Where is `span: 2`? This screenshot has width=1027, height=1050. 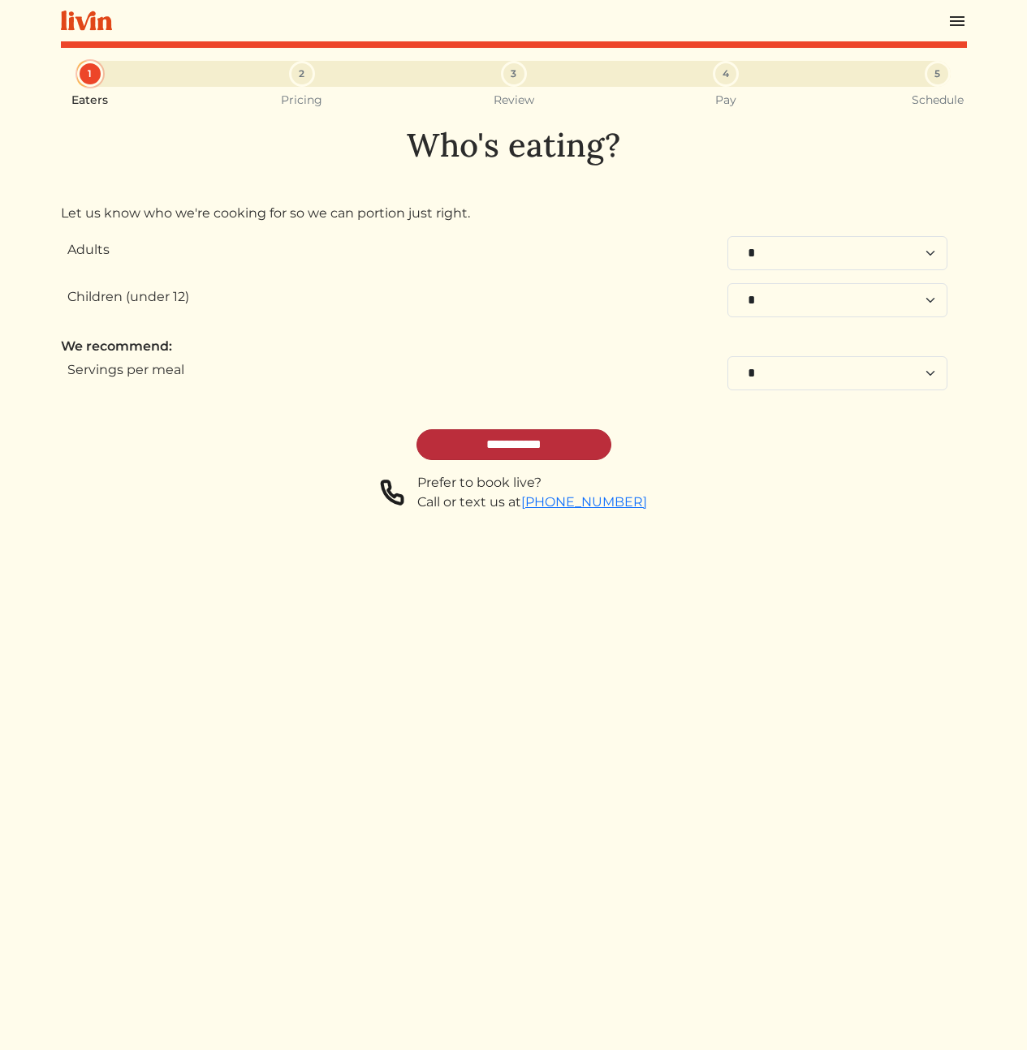
span: 2 is located at coordinates (301, 74).